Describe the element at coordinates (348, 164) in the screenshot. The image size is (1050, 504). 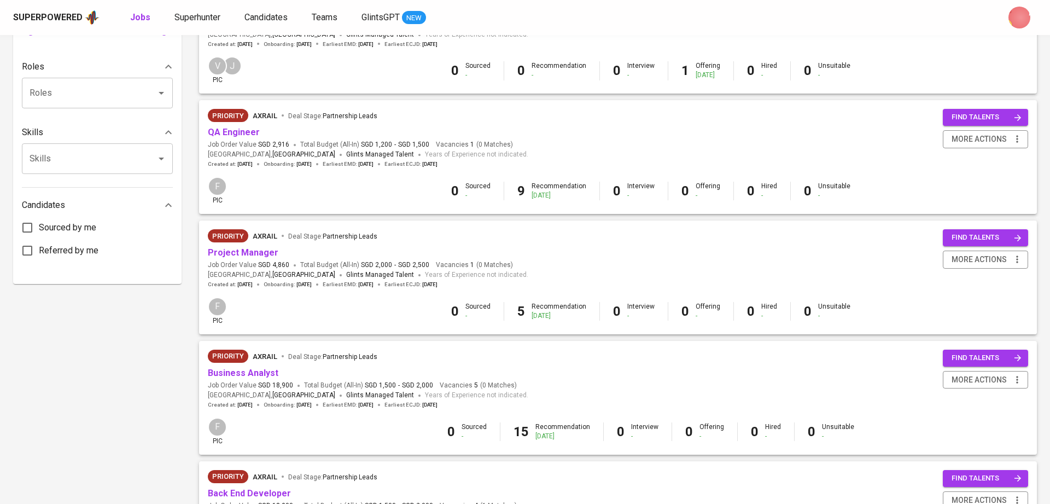
I see `span: Earliest EMD :` at that location.